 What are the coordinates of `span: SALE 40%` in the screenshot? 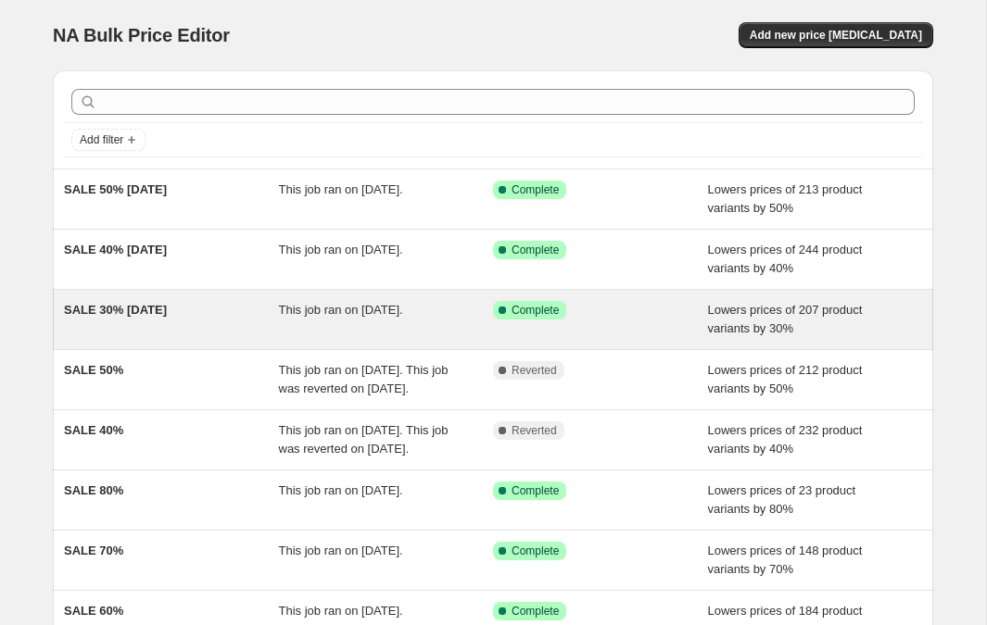 It's located at (94, 430).